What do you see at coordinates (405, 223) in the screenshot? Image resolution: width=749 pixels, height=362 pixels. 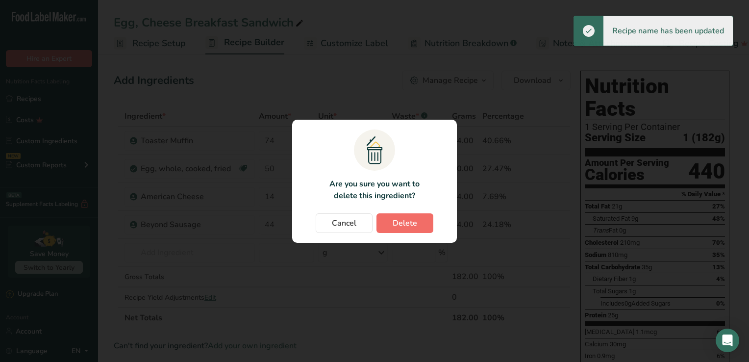 I see `span: Delete` at bounding box center [405, 223].